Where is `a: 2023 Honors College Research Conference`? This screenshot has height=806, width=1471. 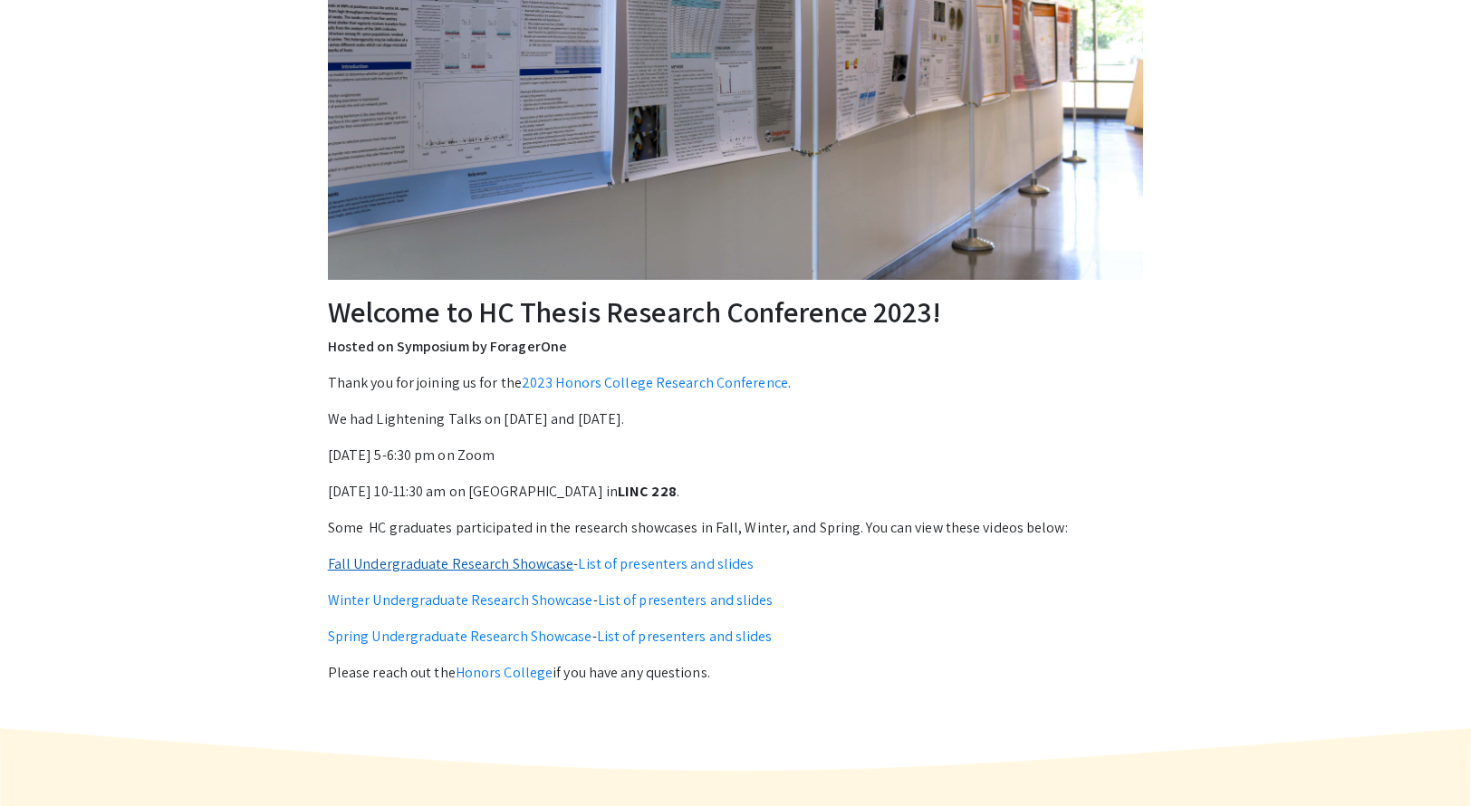 a: 2023 Honors College Research Conference is located at coordinates (655, 382).